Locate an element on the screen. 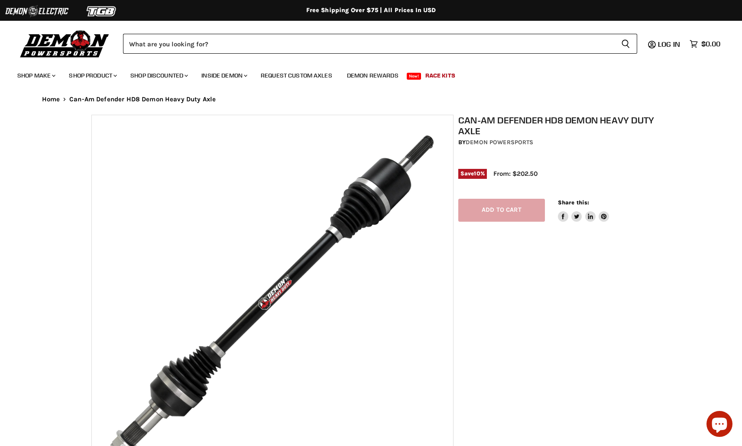  span: Share this: is located at coordinates (573, 202).